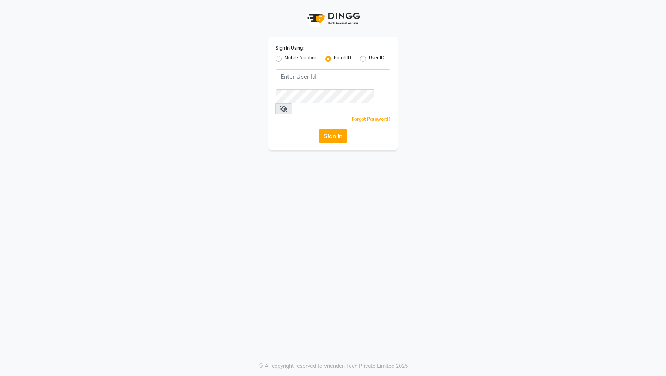 Image resolution: width=666 pixels, height=376 pixels. Describe the element at coordinates (343, 59) in the screenshot. I see `label: Email ID` at that location.